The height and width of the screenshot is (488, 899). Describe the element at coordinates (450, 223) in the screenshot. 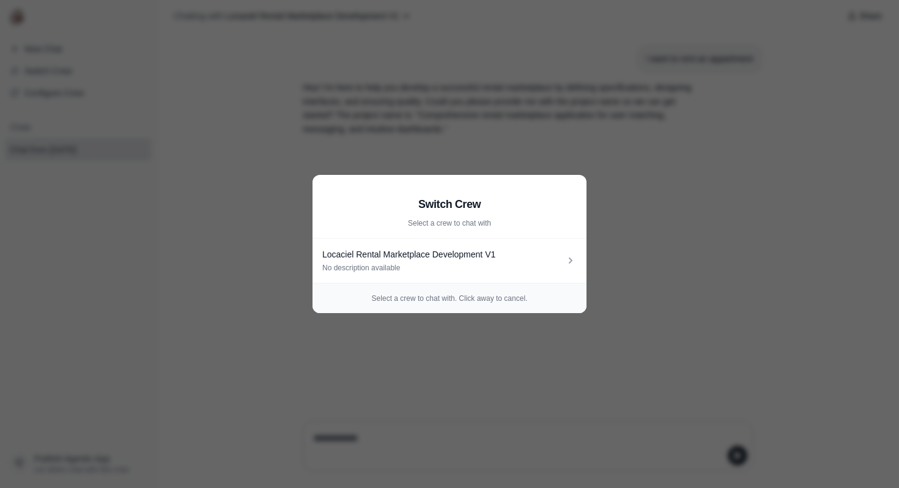

I see `p: Select a crew to chat with` at that location.